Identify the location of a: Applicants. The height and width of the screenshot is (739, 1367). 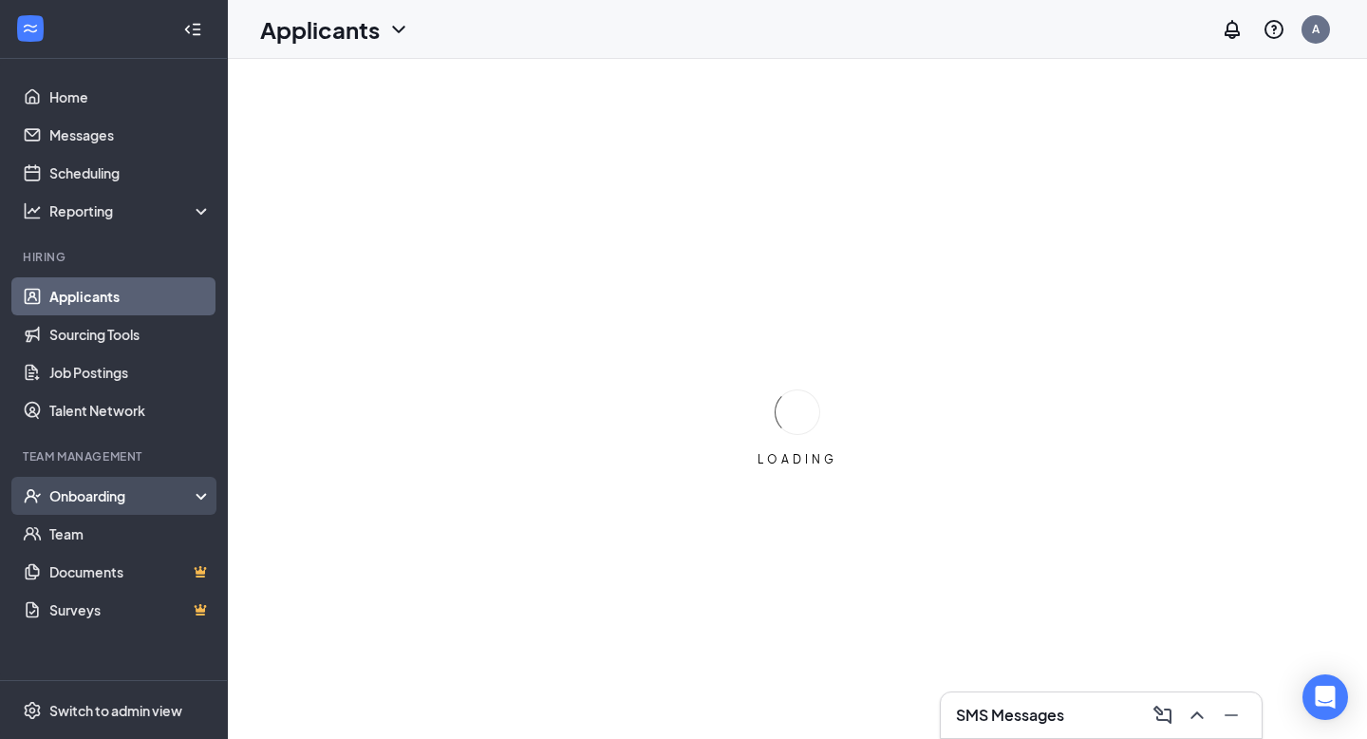
(130, 296).